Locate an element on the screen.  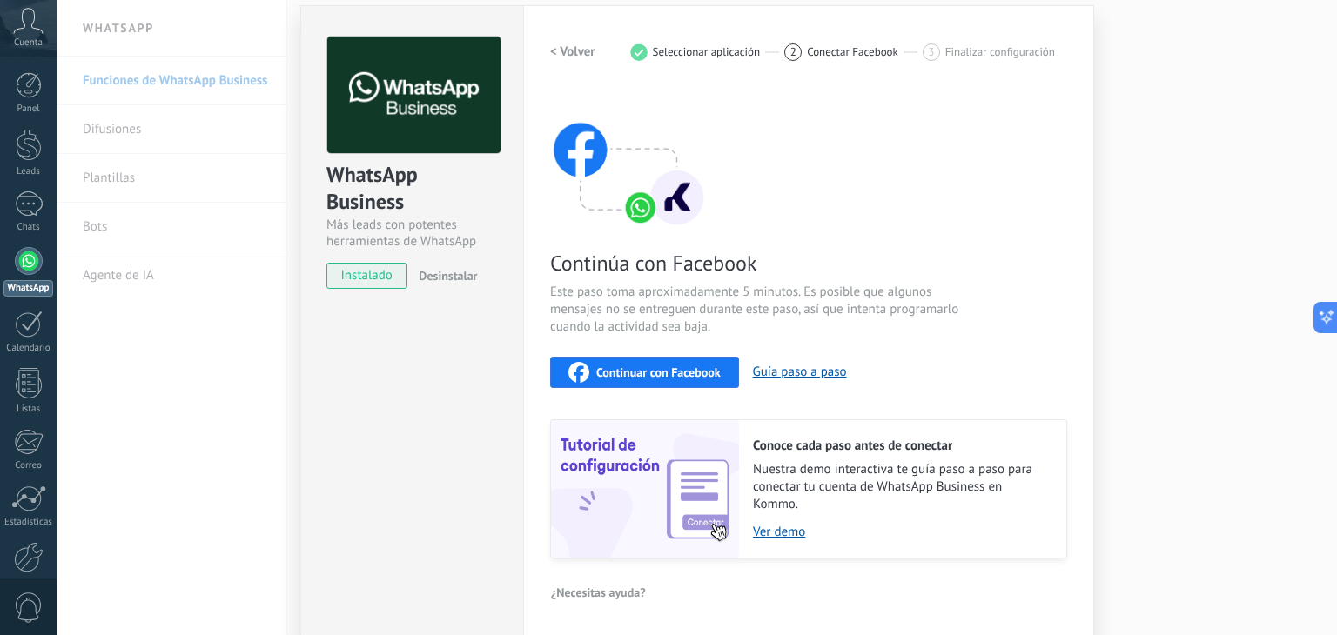
div: Más leads con potentes herramientas de WhatsApp is located at coordinates (412, 233).